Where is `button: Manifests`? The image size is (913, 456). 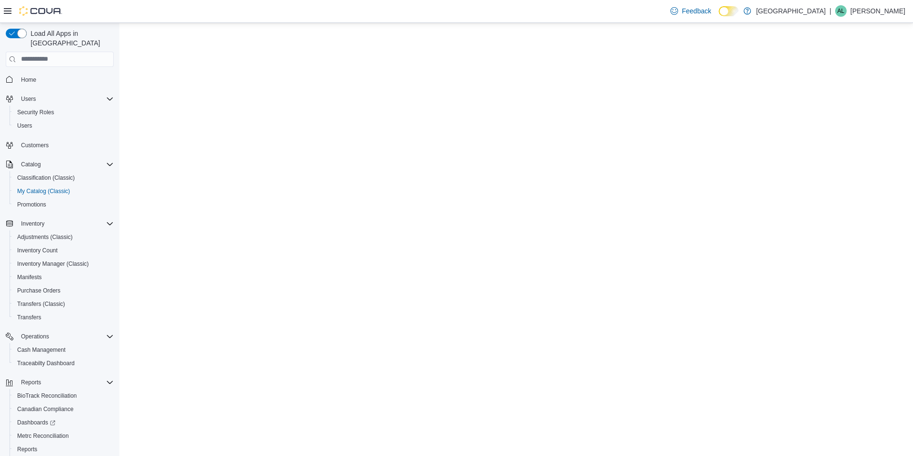 button: Manifests is located at coordinates (64, 277).